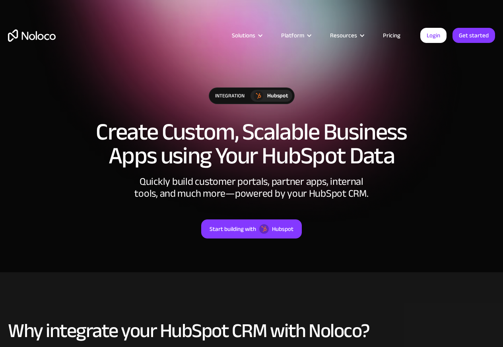 This screenshot has height=347, width=503. What do you see at coordinates (251, 144) in the screenshot?
I see `h1: Create Custom, Scalable Business Apps using Your HubSpot Data` at bounding box center [251, 144].